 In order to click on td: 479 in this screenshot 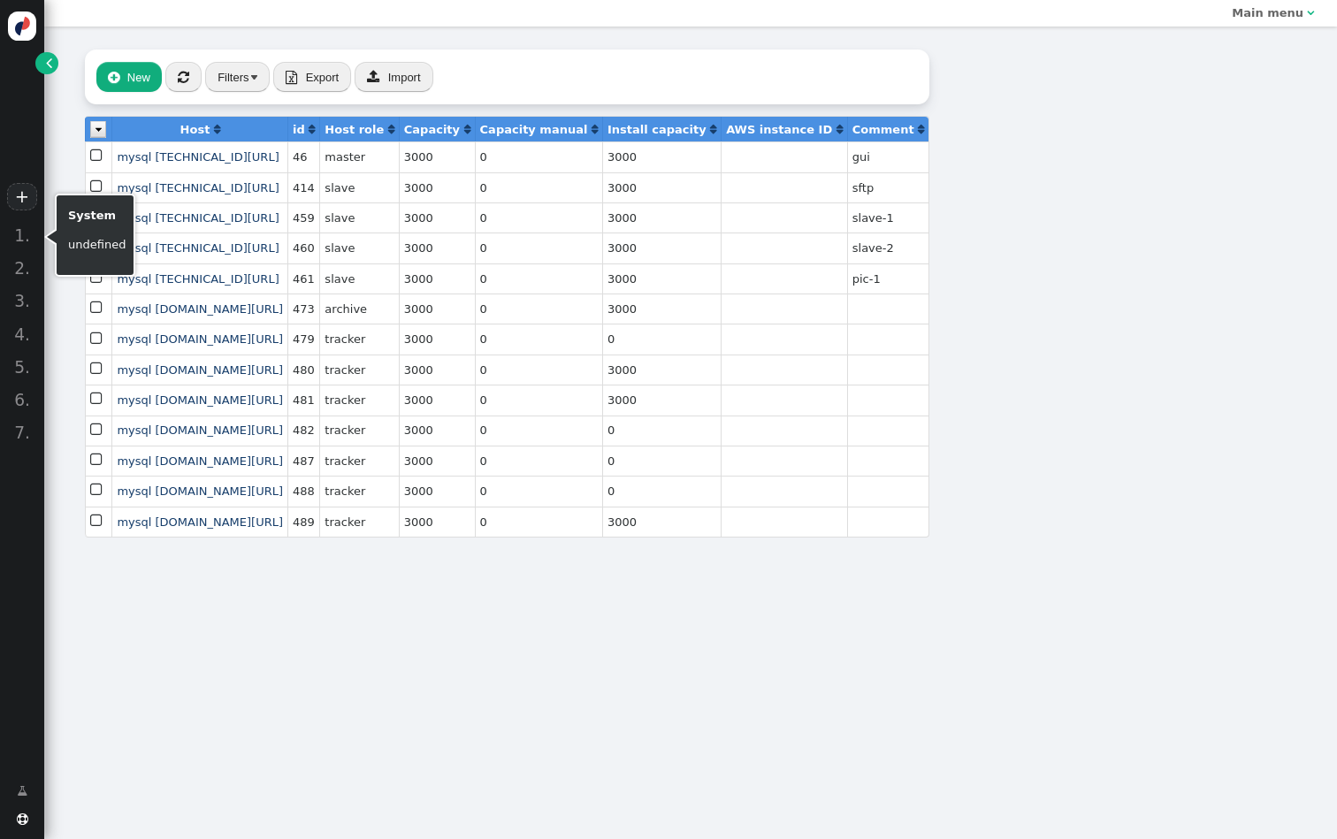, I will do `click(303, 339)`.